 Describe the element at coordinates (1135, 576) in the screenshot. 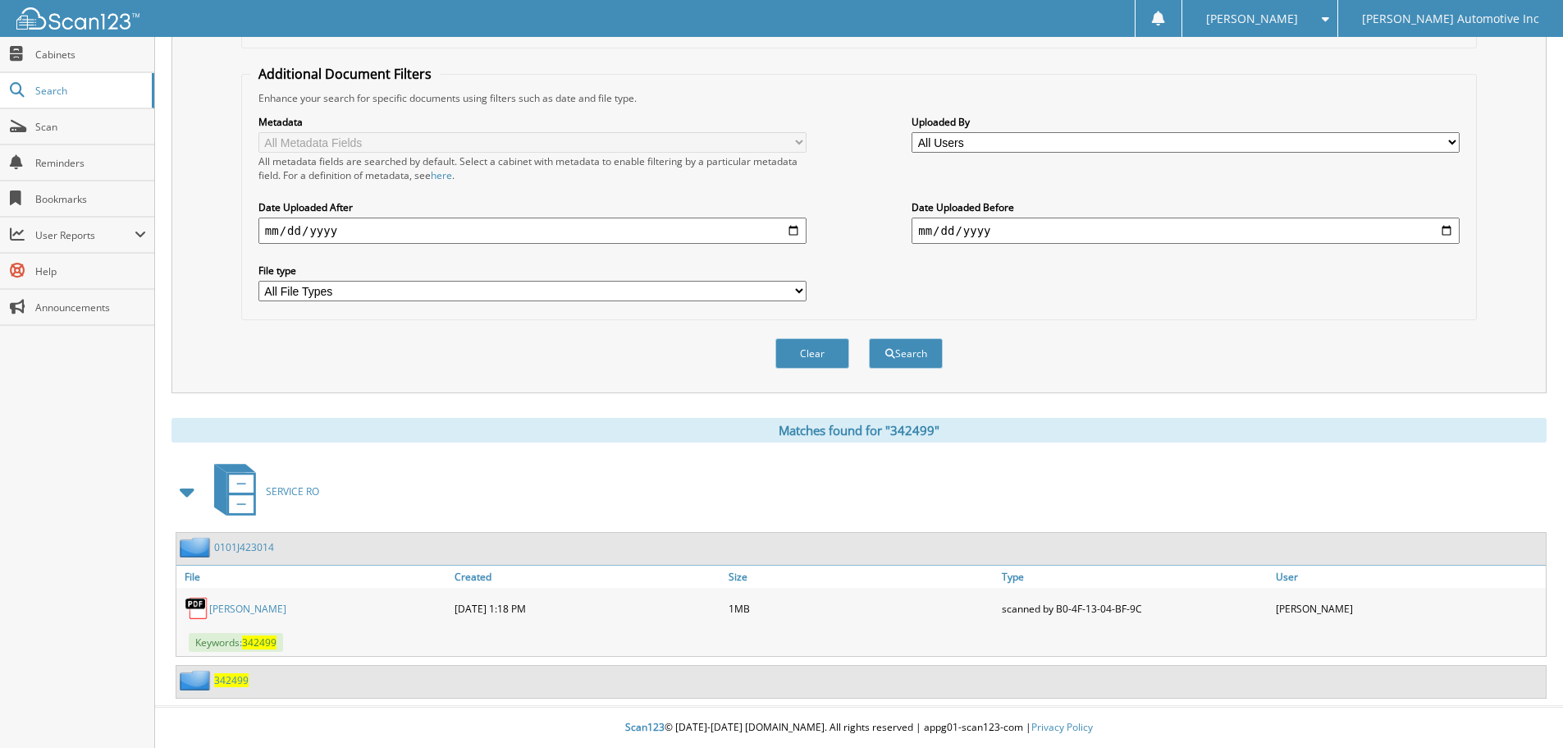

I see `a: Type` at that location.